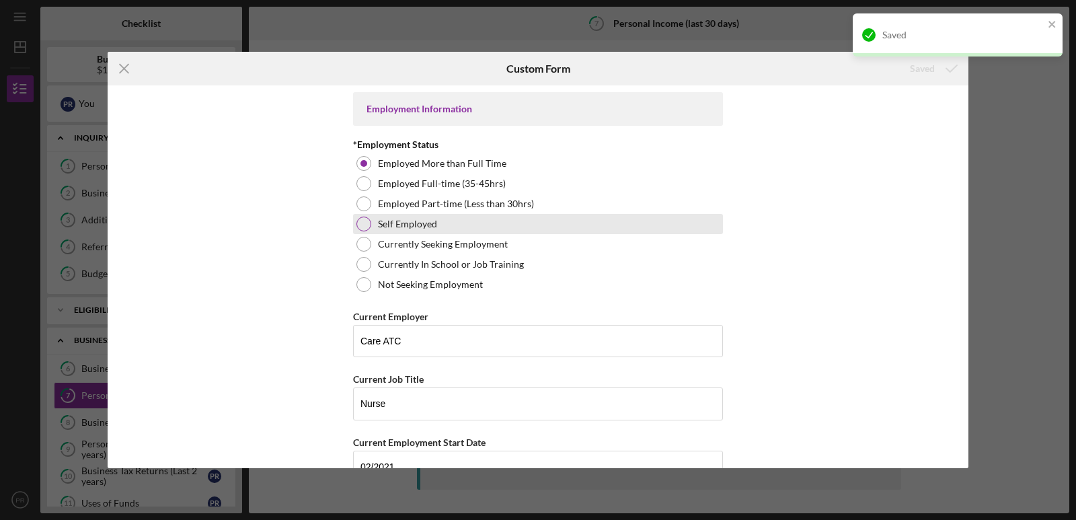  Describe the element at coordinates (538, 109) in the screenshot. I see `div: Employment Information` at that location.